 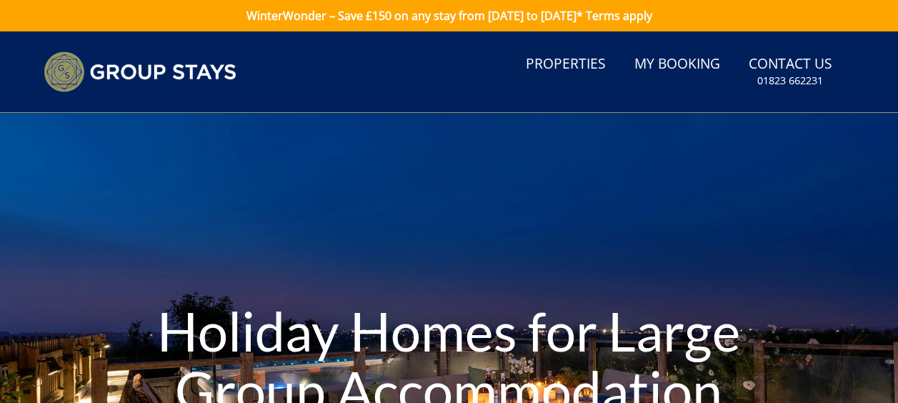 What do you see at coordinates (566, 64) in the screenshot?
I see `a: Properties` at bounding box center [566, 64].